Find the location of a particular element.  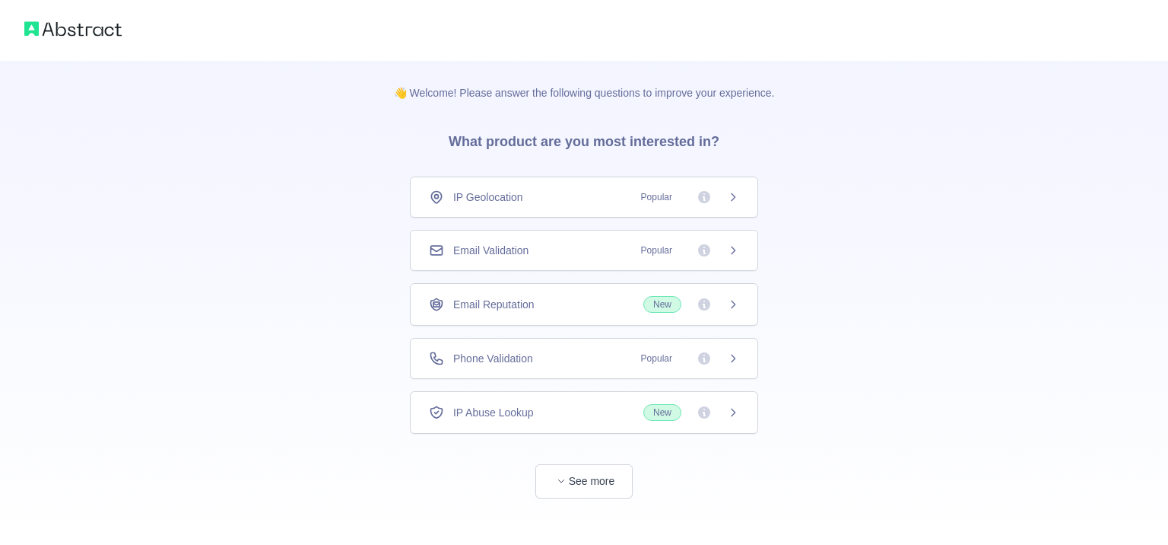

img: Abstract logo is located at coordinates (73, 29).